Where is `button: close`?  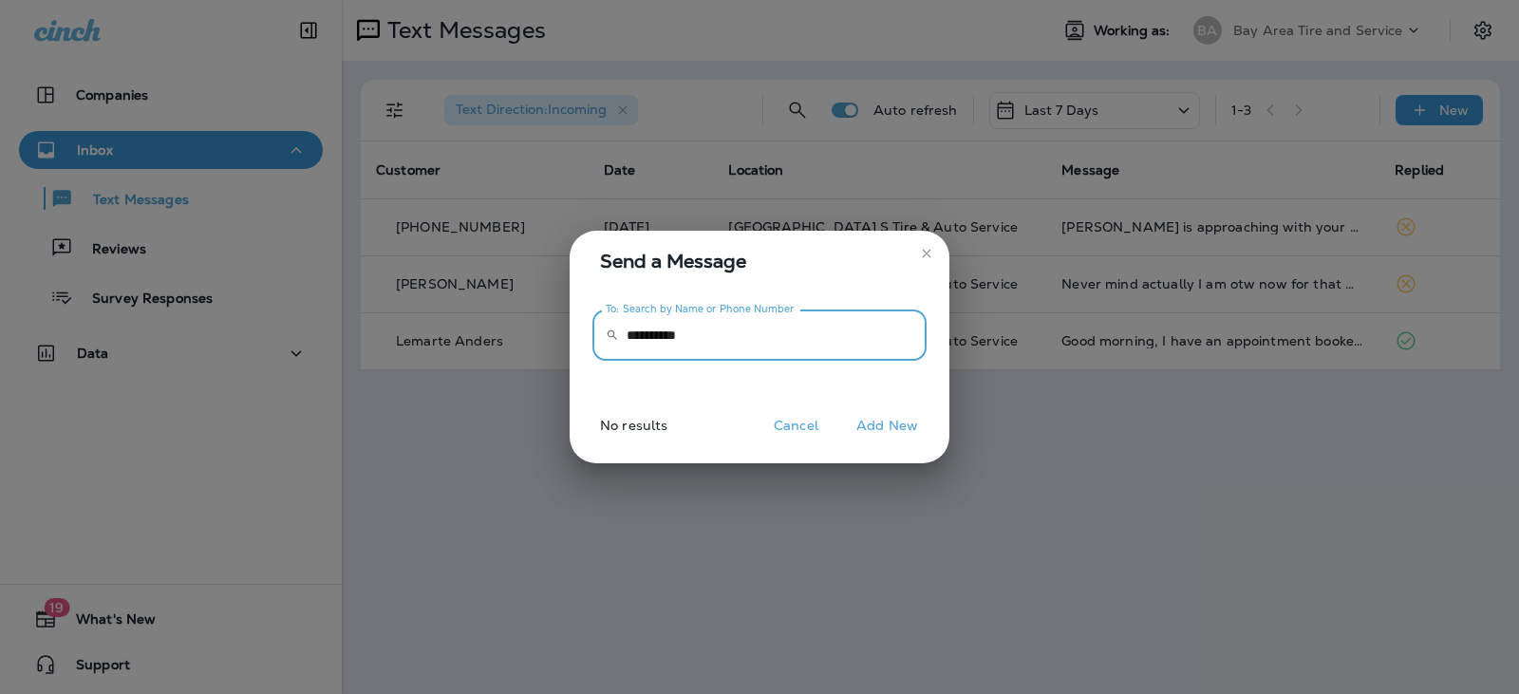
button: close is located at coordinates (926, 253).